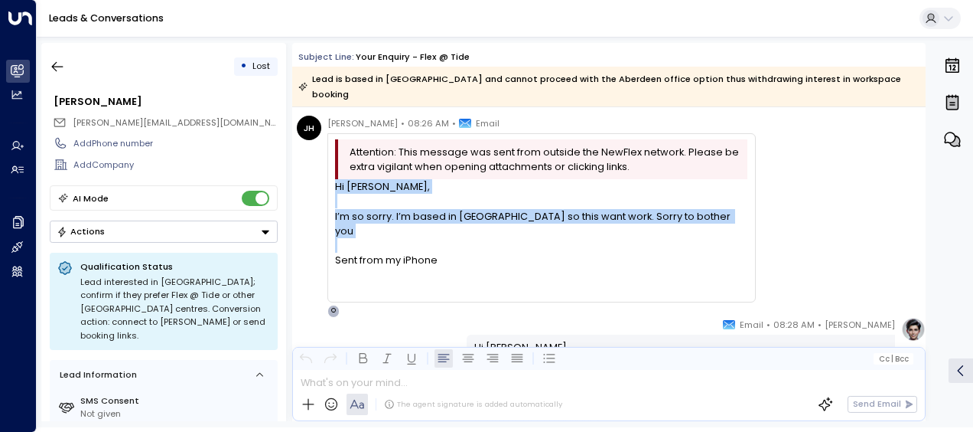  What do you see at coordinates (334, 311) in the screenshot?
I see `div: O` at bounding box center [334, 311].